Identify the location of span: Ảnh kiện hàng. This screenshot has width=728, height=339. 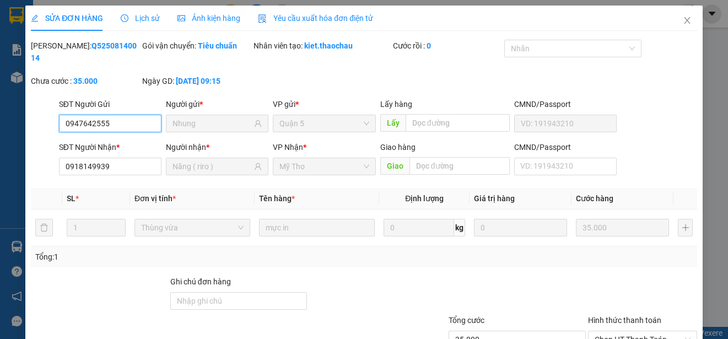
(209, 18).